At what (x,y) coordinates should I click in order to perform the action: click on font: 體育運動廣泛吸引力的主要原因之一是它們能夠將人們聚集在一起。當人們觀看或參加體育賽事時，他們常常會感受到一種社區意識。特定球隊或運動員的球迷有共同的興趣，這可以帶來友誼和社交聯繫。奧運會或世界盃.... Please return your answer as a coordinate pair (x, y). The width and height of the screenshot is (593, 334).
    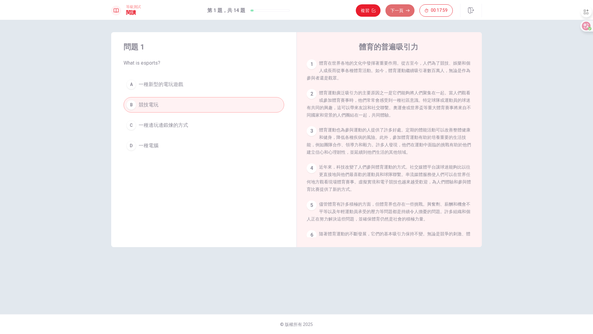
    Looking at the image, I should click on (389, 104).